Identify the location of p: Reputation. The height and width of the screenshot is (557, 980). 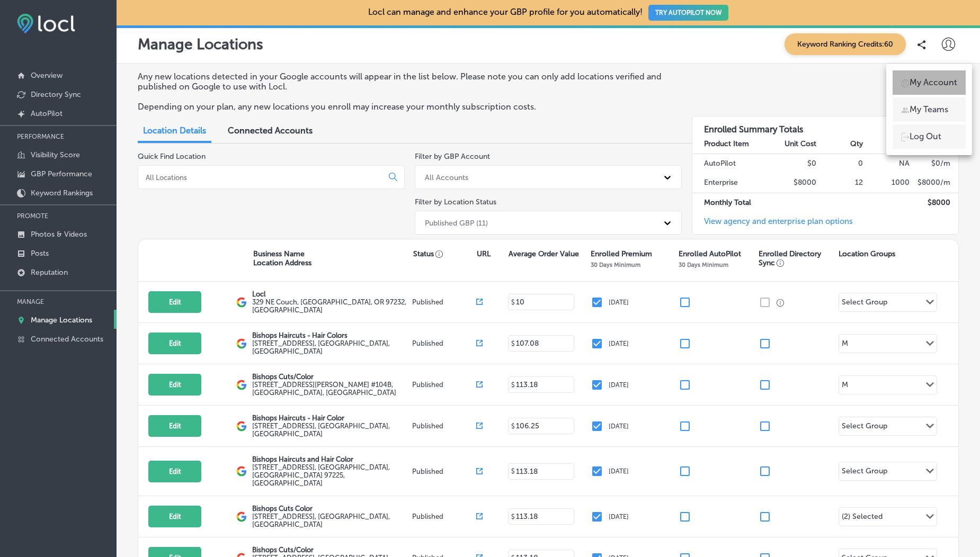
(49, 272).